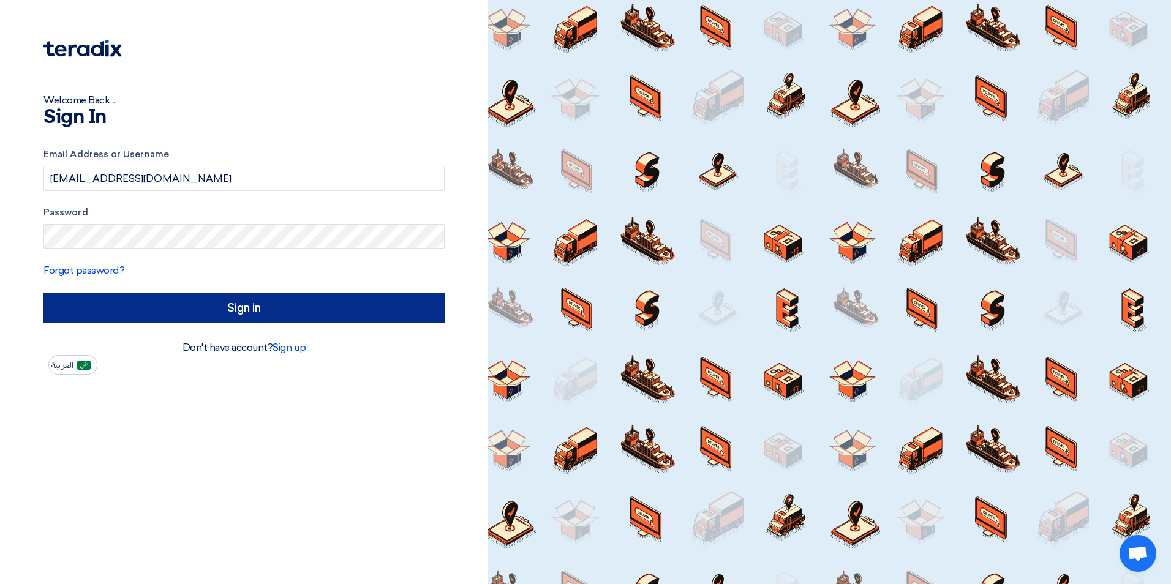 The width and height of the screenshot is (1171, 584). I want to click on label: Password, so click(244, 213).